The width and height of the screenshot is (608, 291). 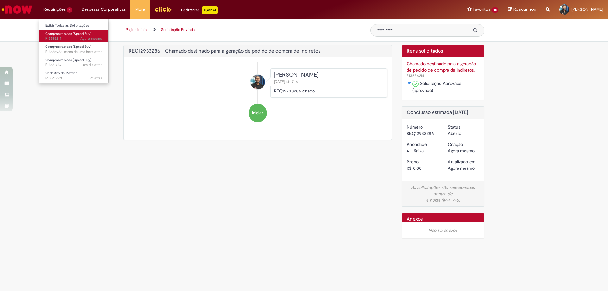 What do you see at coordinates (96, 78) in the screenshot?
I see `time: 24/09/2025 15:31:44` at bounding box center [96, 78].